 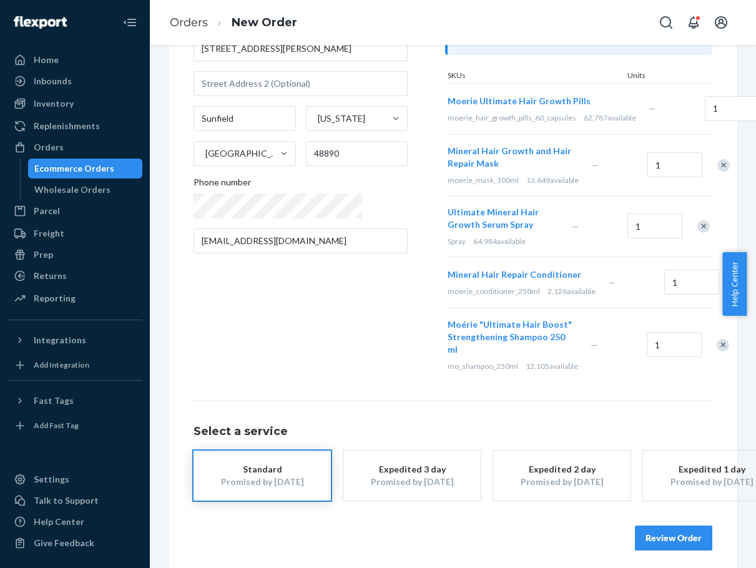 What do you see at coordinates (535, 76) in the screenshot?
I see `div: SKUs` at bounding box center [535, 76].